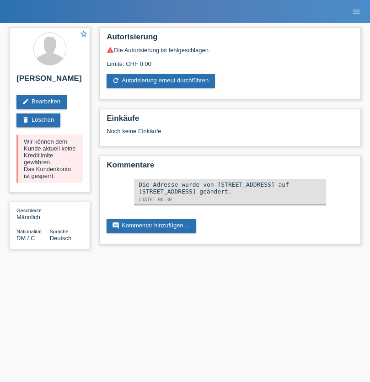 The height and width of the screenshot is (382, 370). Describe the element at coordinates (26, 102) in the screenshot. I see `i: edit` at that location.